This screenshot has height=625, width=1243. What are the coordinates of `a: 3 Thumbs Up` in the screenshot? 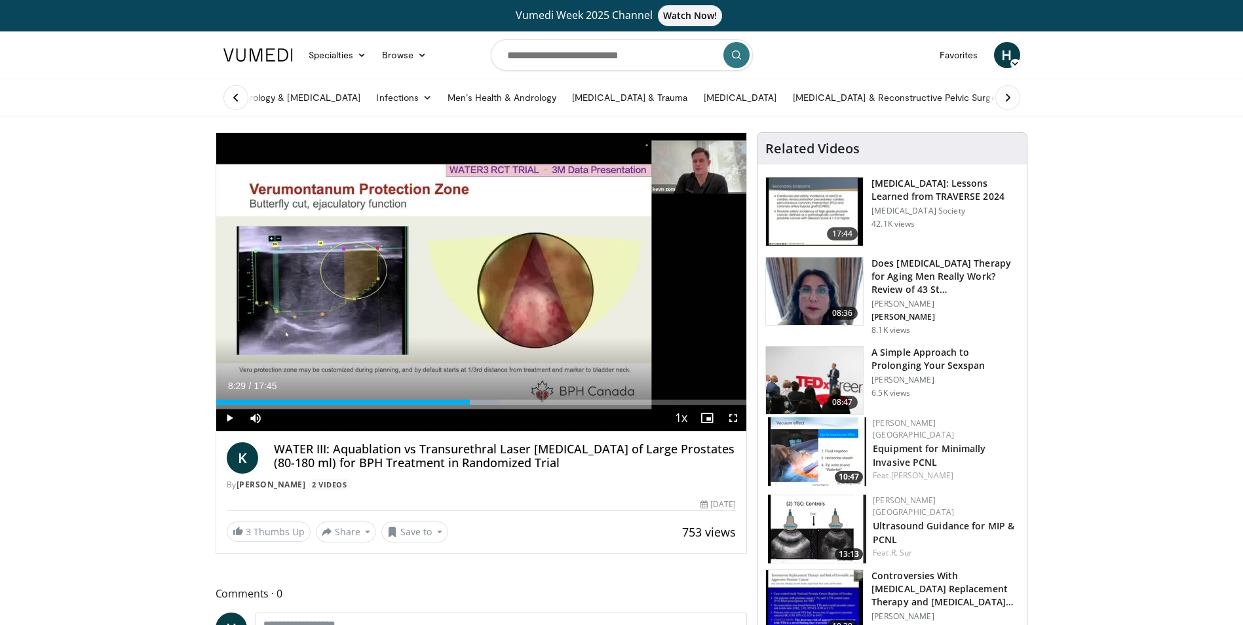 It's located at (269, 531).